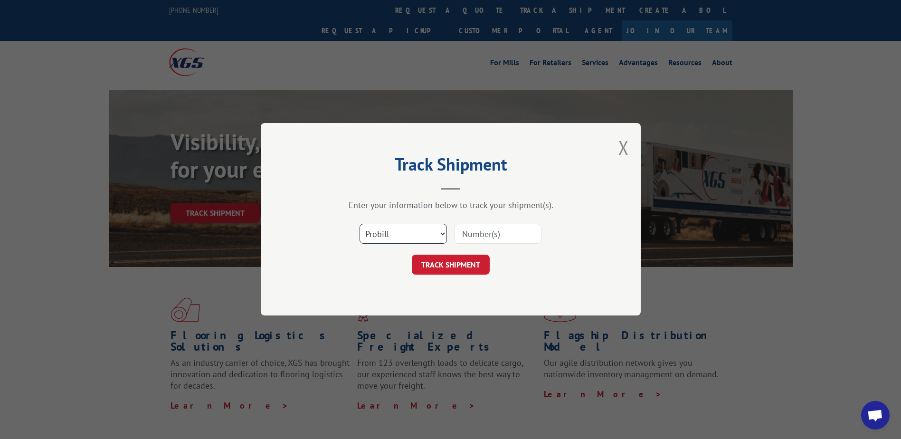  I want to click on div: Enter your information below to track your shipment(s)., so click(451, 205).